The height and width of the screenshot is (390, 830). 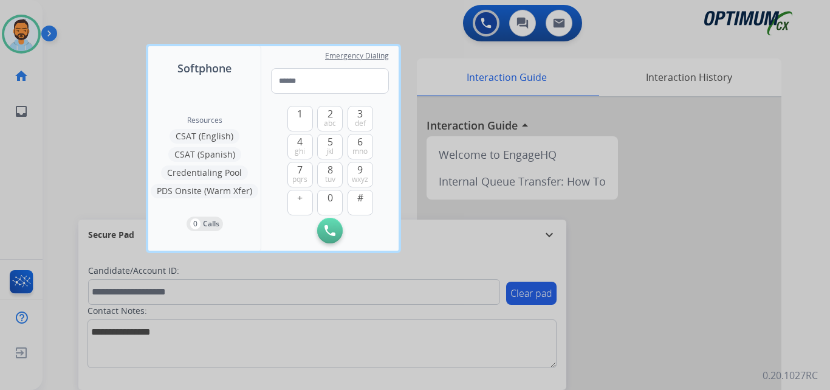 What do you see at coordinates (360, 179) in the screenshot?
I see `span: wxyz` at bounding box center [360, 179].